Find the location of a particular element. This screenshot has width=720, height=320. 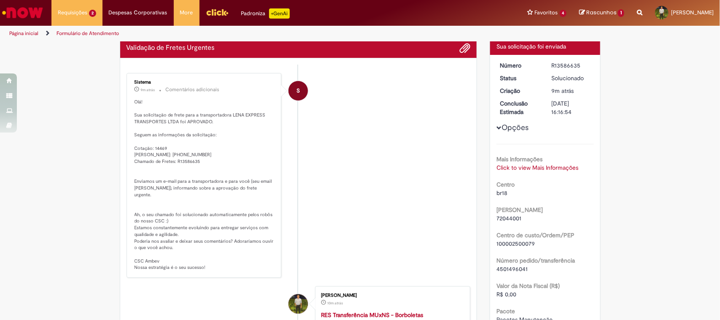

h2: Validação de Fretes Urgentes Histórico de tíquete is located at coordinates (170, 48).